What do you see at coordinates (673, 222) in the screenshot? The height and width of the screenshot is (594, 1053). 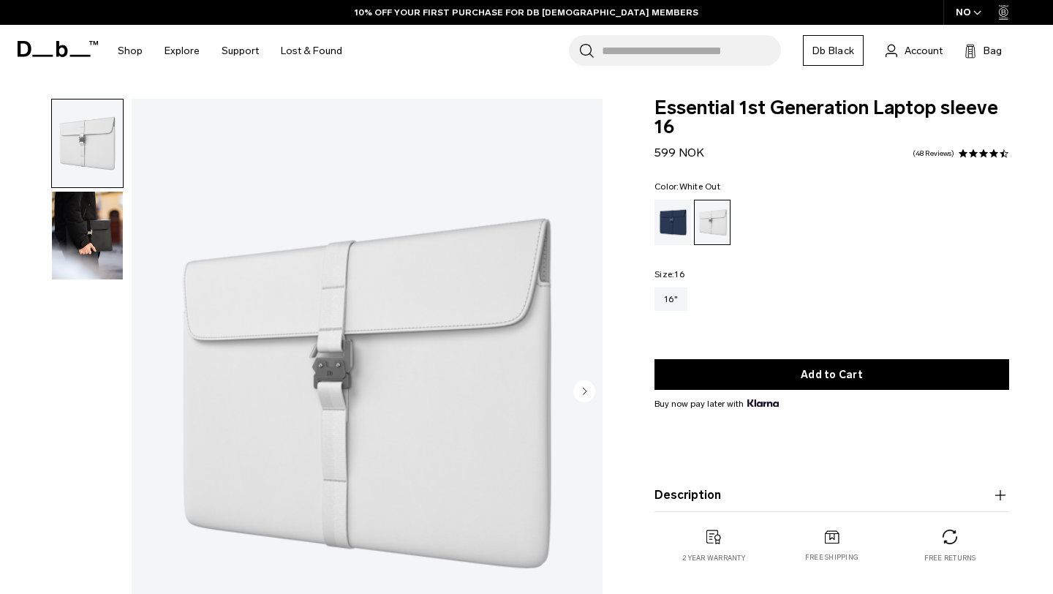 I see `a: Deep Sea Blue` at bounding box center [673, 222].